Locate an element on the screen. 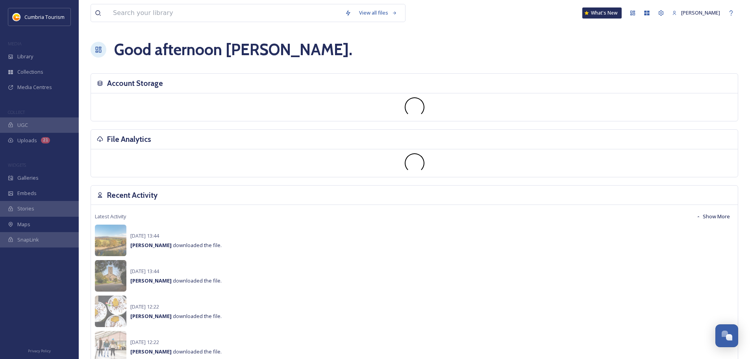  img: images.jpg is located at coordinates (17, 17).